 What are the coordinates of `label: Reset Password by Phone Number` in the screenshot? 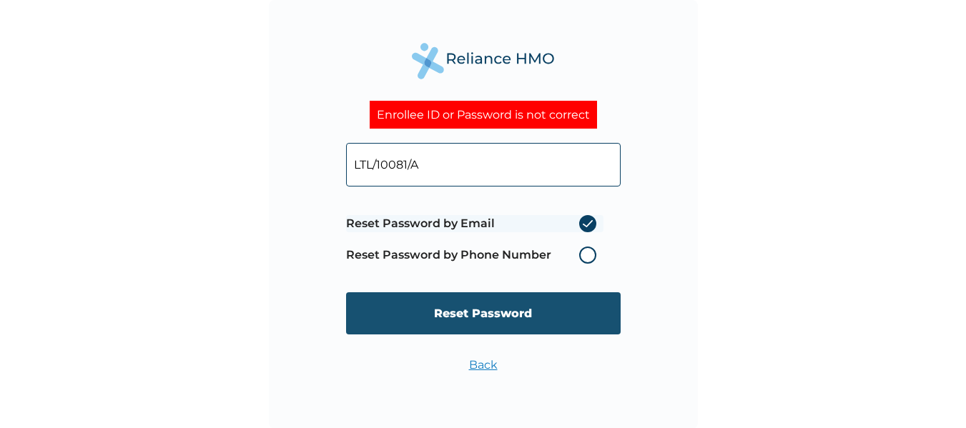 It's located at (475, 255).